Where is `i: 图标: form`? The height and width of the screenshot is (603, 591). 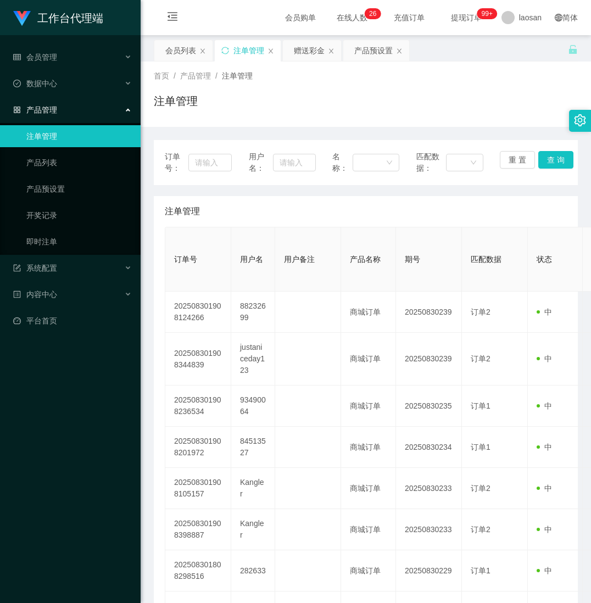
i: 图标: form is located at coordinates (17, 268).